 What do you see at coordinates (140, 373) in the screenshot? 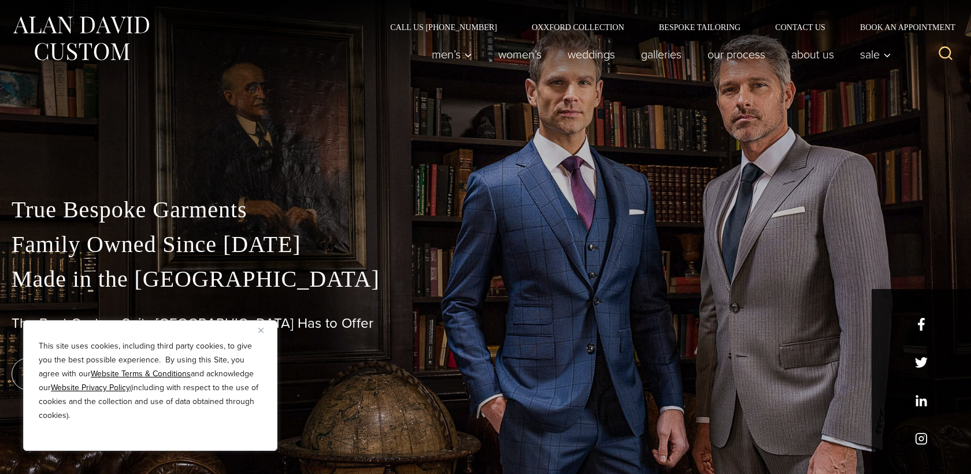
I see `a: Website Terms & Conditions` at bounding box center [140, 373].